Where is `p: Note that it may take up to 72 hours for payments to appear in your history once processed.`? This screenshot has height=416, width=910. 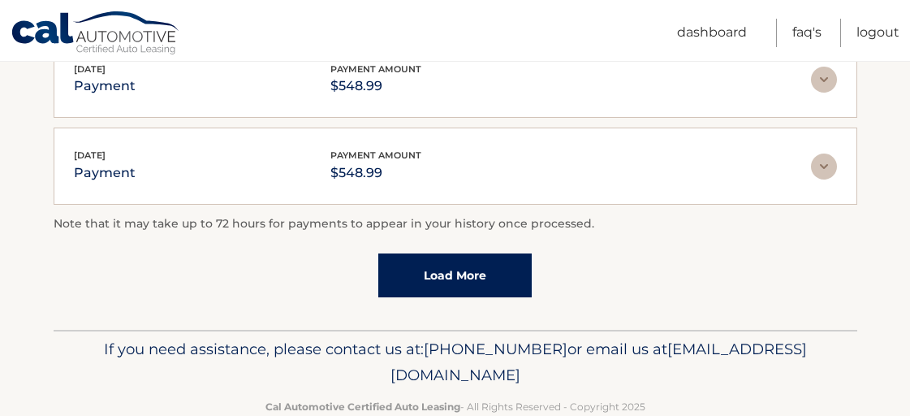 p: Note that it may take up to 72 hours for payments to appear in your history once processed. is located at coordinates (455, 224).